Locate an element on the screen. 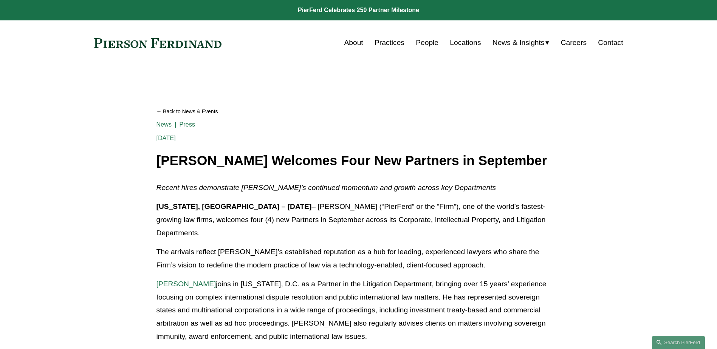 This screenshot has height=349, width=717. a: Locations is located at coordinates (465, 43).